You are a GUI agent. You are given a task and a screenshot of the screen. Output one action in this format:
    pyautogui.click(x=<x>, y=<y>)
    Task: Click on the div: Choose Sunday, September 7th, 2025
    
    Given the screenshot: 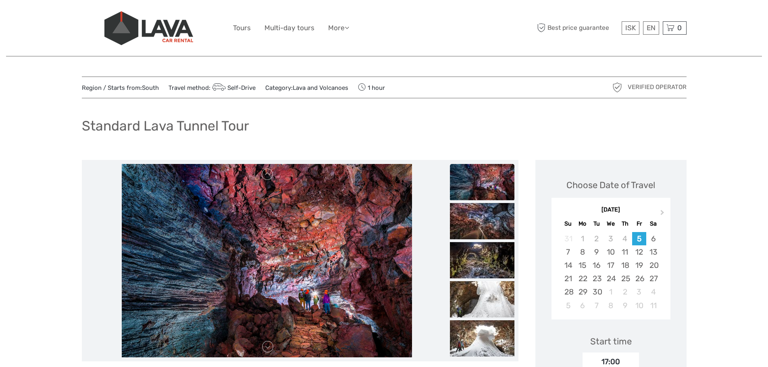 What is the action you would take?
    pyautogui.click(x=568, y=252)
    